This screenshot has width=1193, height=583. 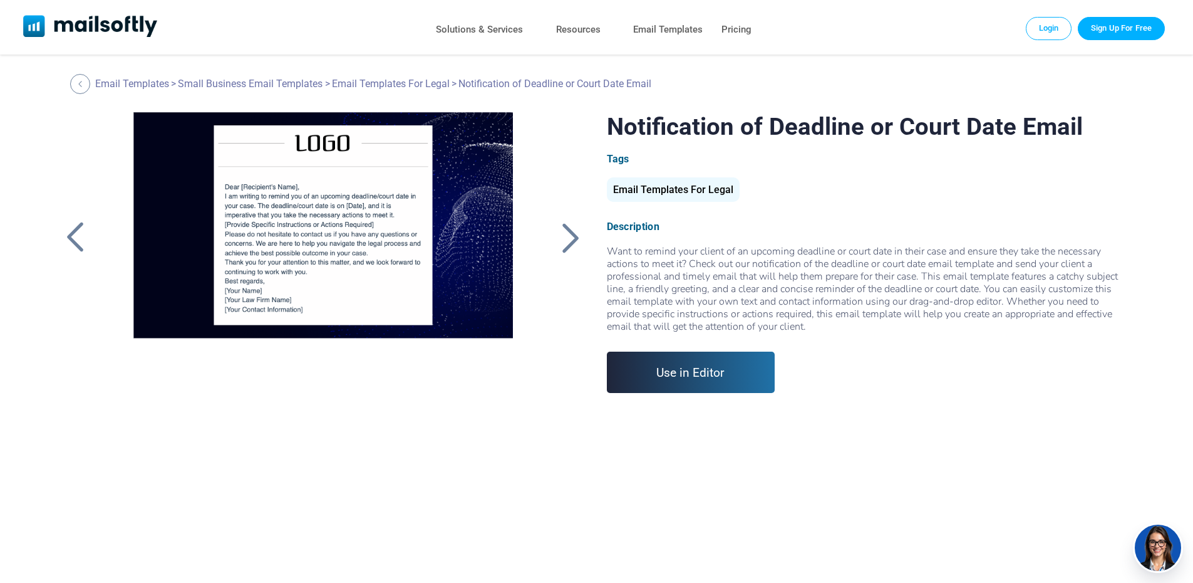 I want to click on div: Want to remind your client of an upcoming deadline or court date in their case and ensure they ta..., so click(x=870, y=289).